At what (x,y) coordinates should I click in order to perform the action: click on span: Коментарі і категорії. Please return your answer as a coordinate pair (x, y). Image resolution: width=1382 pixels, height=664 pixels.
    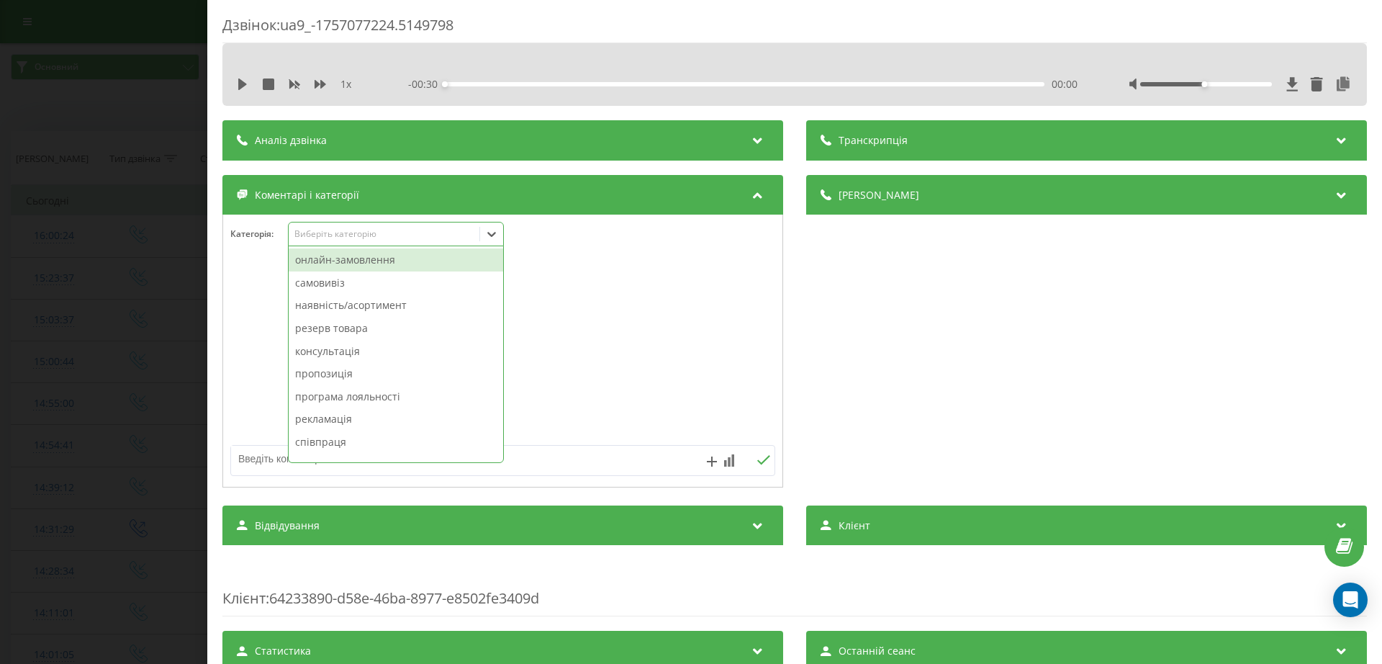
    Looking at the image, I should click on (307, 195).